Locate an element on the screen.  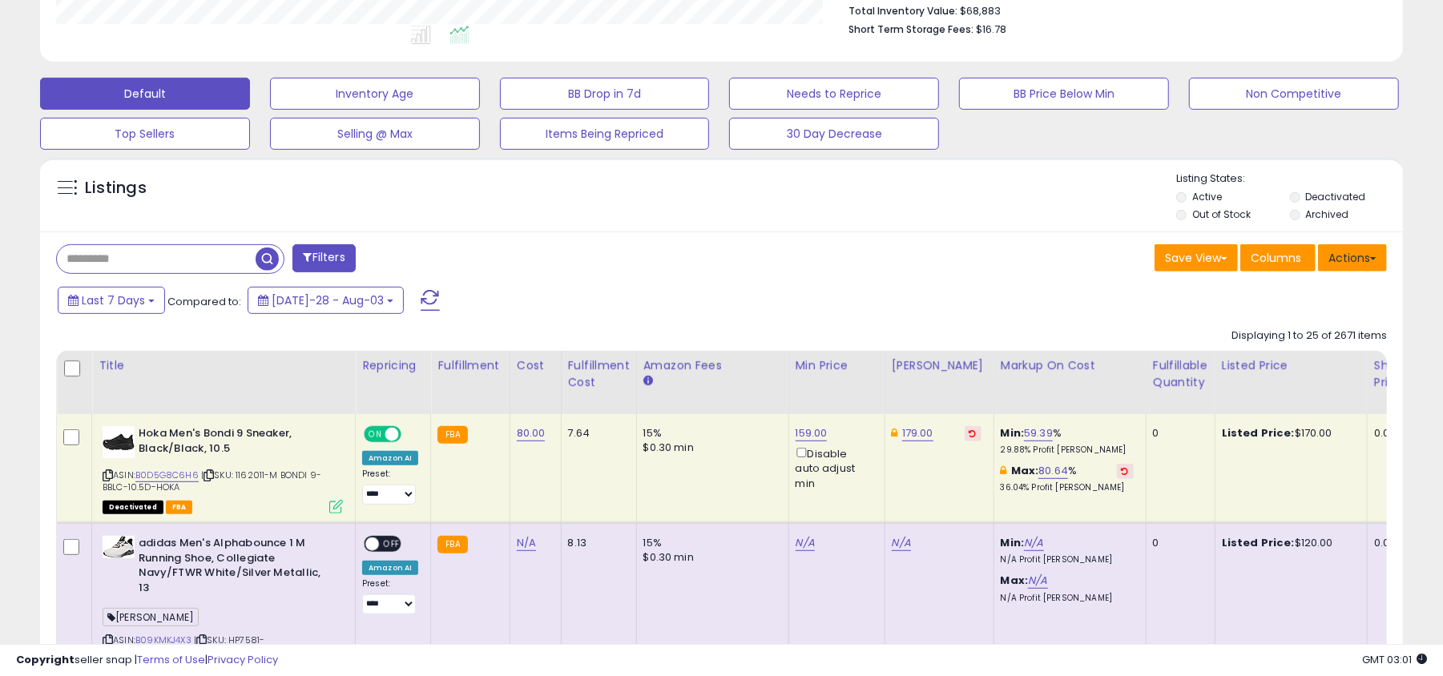
div: Ship Price is located at coordinates (1390, 374).